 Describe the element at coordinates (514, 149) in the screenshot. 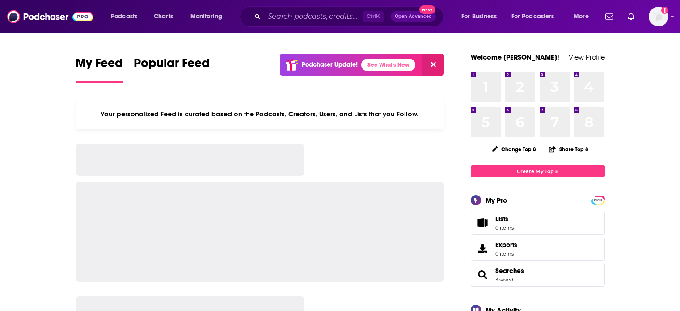

I see `button: Change Top 8` at that location.